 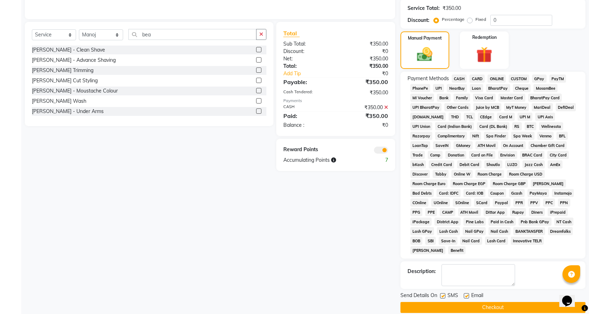 What do you see at coordinates (456, 88) in the screenshot?
I see `span: NearBuy` at bounding box center [456, 88].